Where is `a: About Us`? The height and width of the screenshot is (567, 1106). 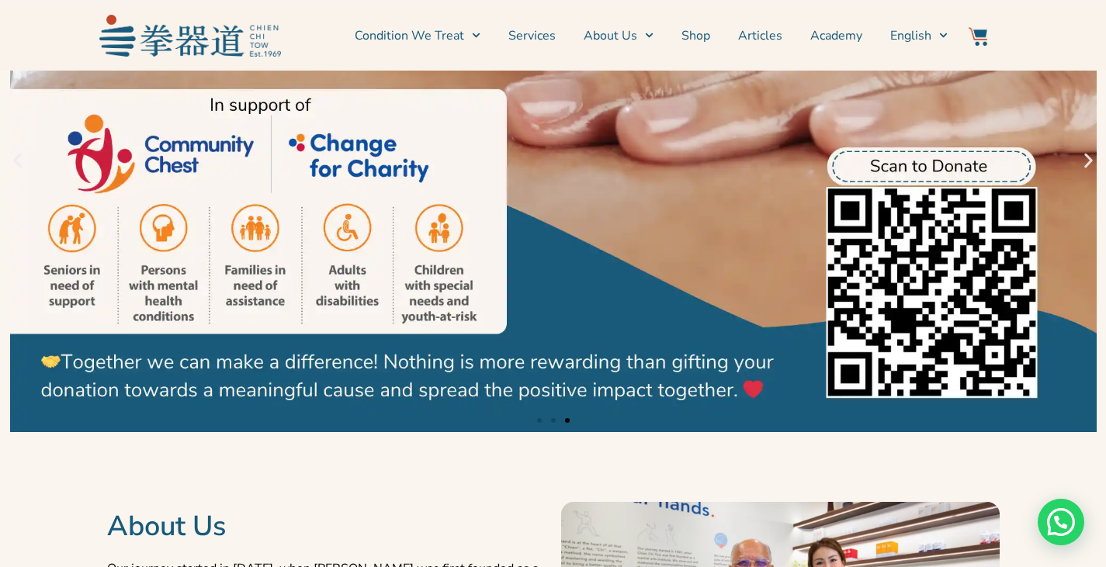
a: About Us is located at coordinates (618, 36).